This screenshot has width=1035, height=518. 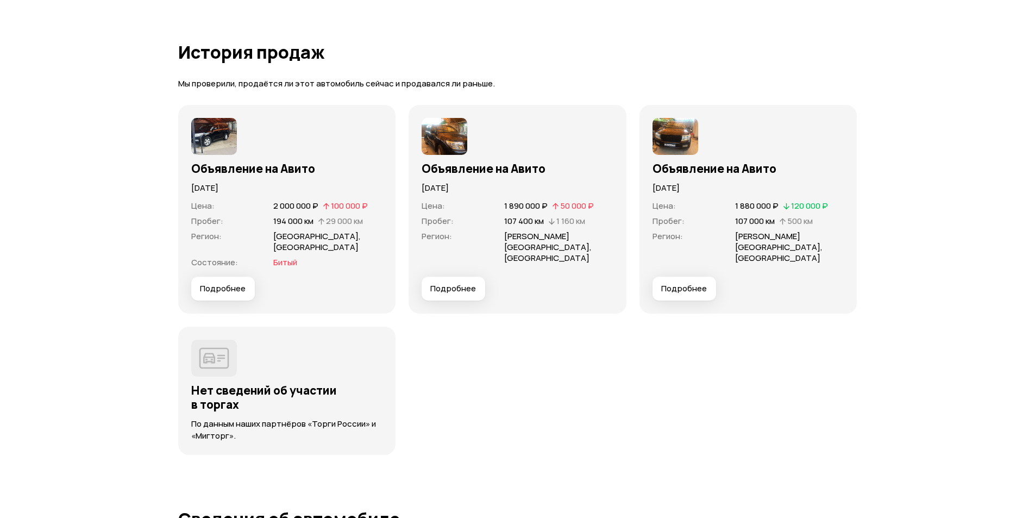 What do you see at coordinates (800, 221) in the screenshot?
I see `span: 500 км` at bounding box center [800, 221].